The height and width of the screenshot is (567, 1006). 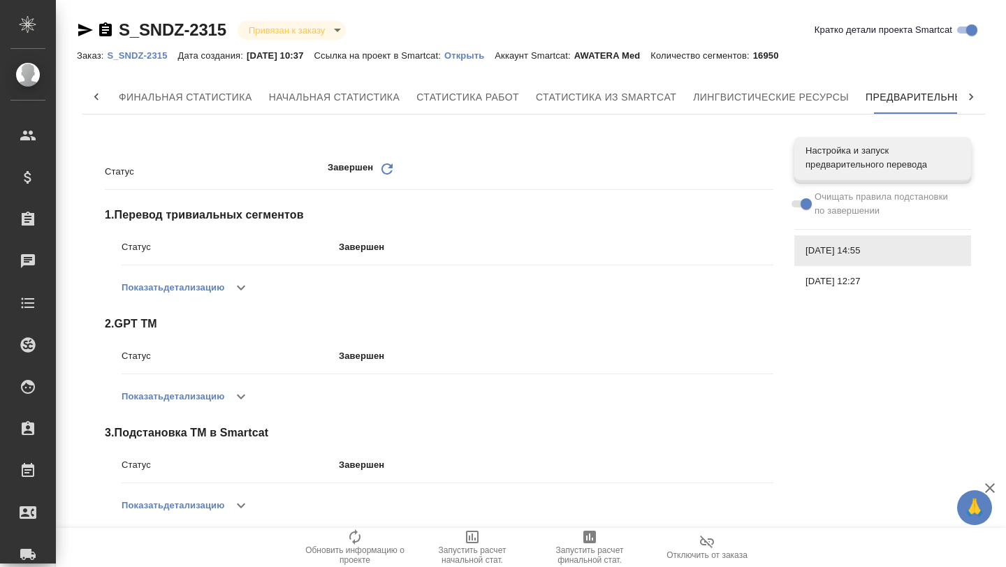 I want to click on span: Запустить расчет финальной стат., so click(x=589, y=555).